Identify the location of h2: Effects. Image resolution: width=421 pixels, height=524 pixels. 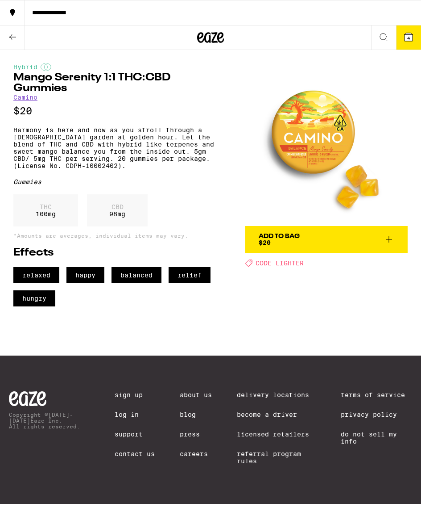
(118, 253).